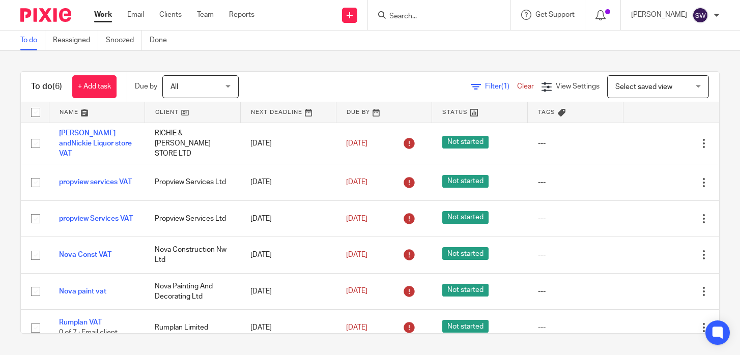 The width and height of the screenshot is (740, 355). Describe the element at coordinates (75, 40) in the screenshot. I see `a: Reassigned` at that location.